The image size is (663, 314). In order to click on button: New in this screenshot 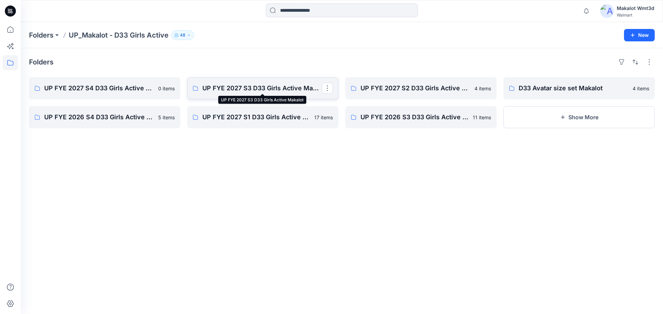, I will do `click(639, 35)`.